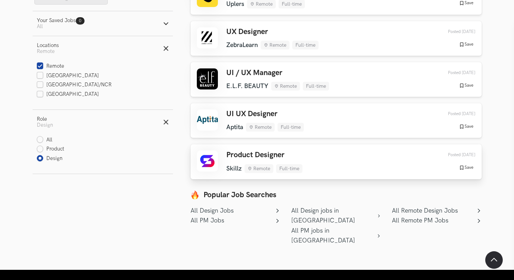  What do you see at coordinates (272, 32) in the screenshot?
I see `h3: UX Designer` at bounding box center [272, 32].